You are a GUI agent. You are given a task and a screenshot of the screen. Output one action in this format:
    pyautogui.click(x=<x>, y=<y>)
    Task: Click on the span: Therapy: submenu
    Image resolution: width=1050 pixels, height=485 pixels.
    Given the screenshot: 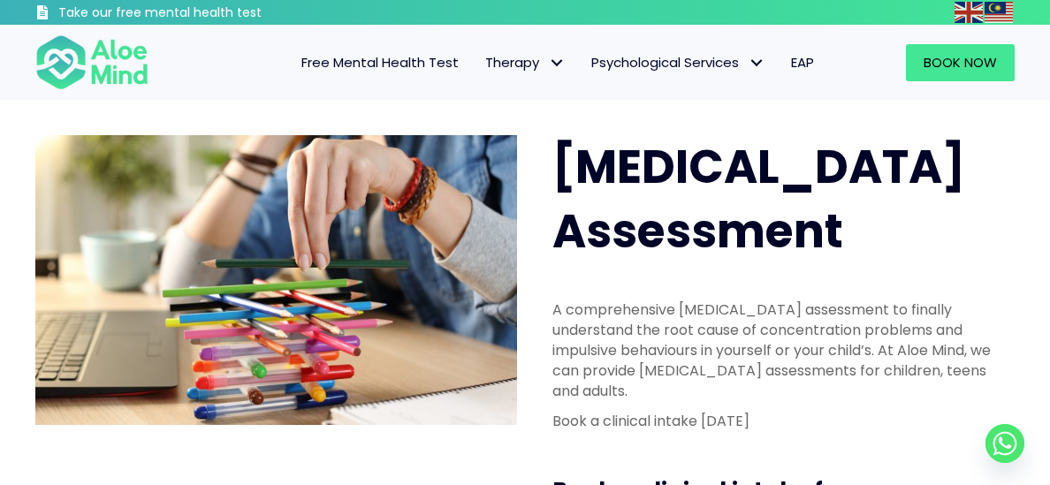 What is the action you would take?
    pyautogui.click(x=556, y=62)
    